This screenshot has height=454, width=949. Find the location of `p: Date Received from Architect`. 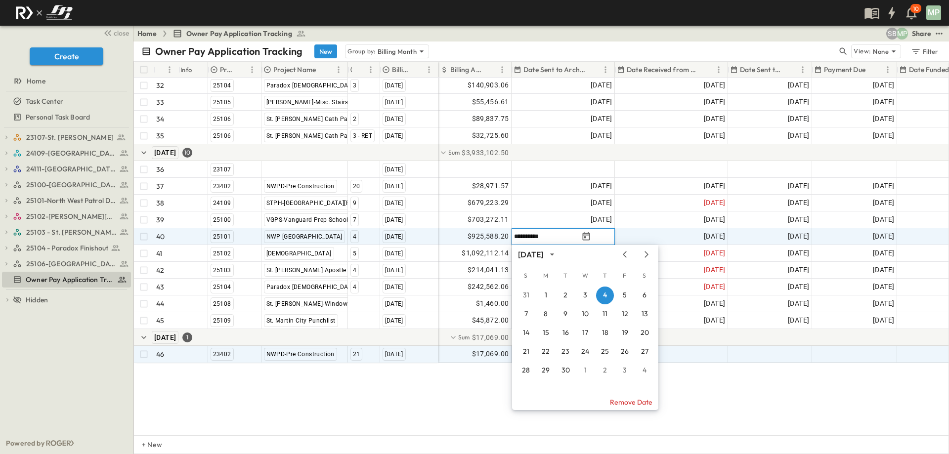

p: Date Received from Architect is located at coordinates (664, 70).